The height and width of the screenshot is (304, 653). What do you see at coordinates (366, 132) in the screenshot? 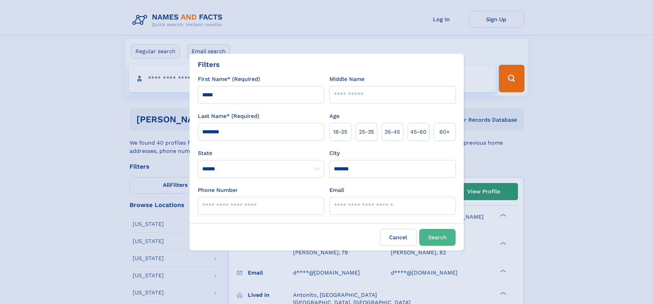
I see `span: 25‑35` at bounding box center [366, 132].